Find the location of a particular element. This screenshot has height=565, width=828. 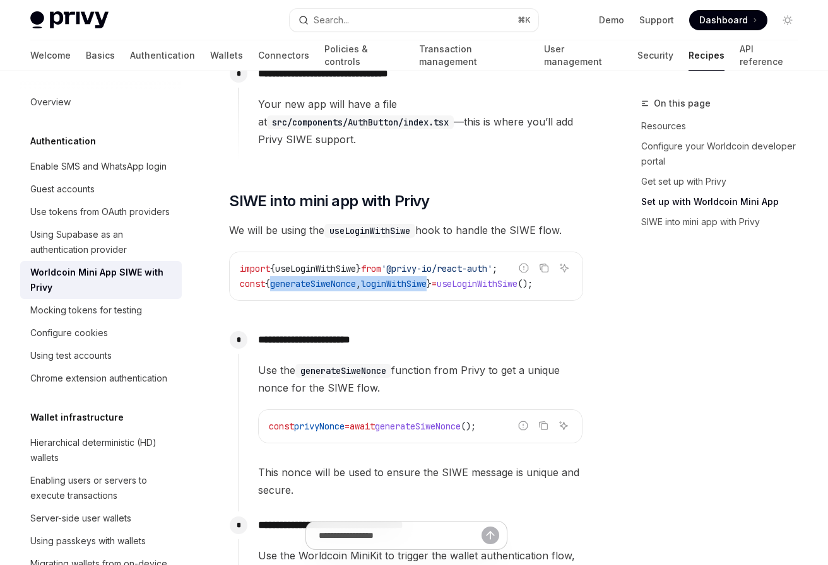

img: light logo is located at coordinates (69, 20).